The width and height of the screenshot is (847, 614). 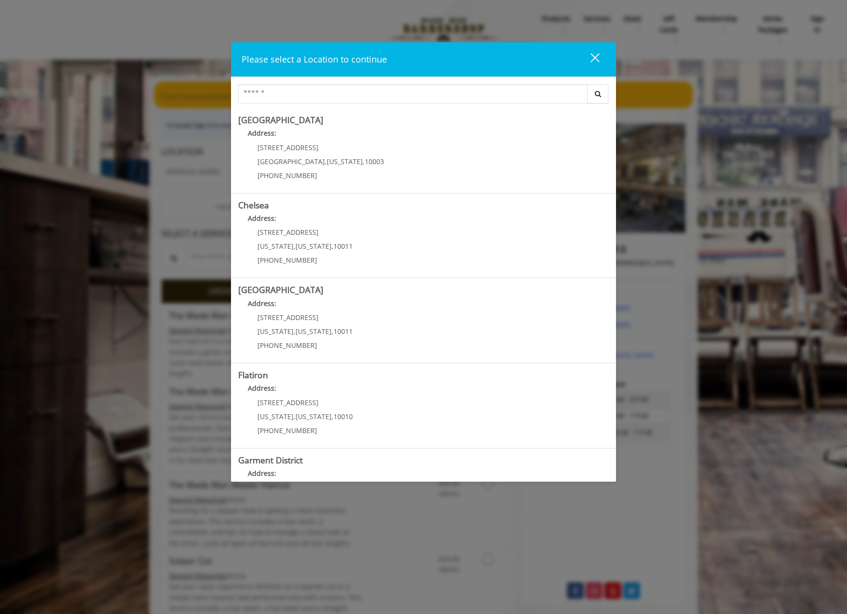 What do you see at coordinates (589, 60) in the screenshot?
I see `div: close dialog` at bounding box center [589, 60].